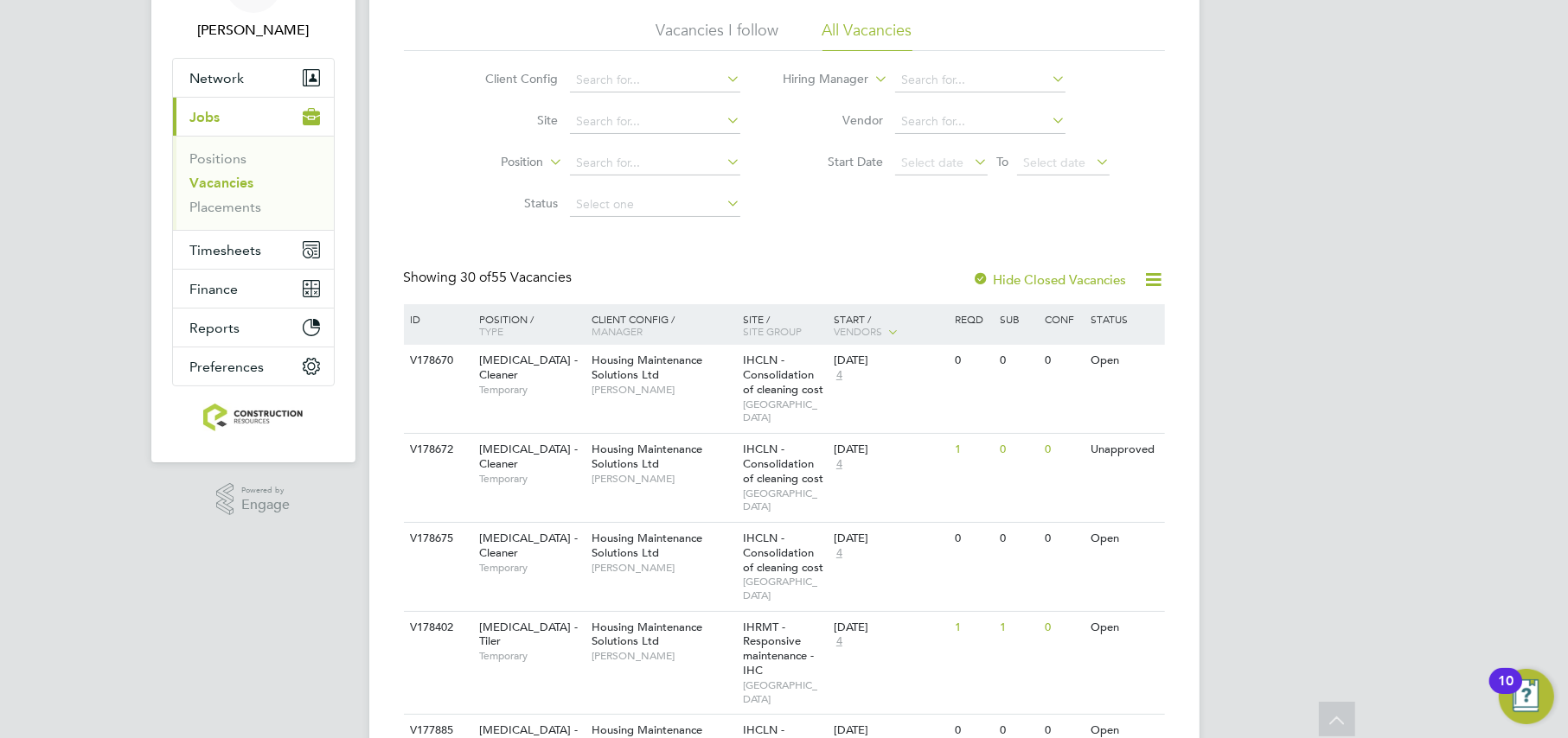  Describe the element at coordinates (818, 80) in the screenshot. I see `label: Hiring Manager` at that location.